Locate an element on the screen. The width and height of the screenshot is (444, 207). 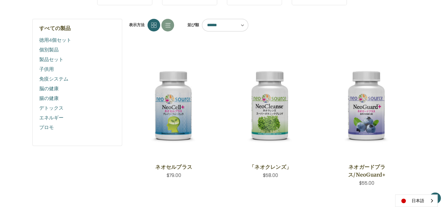
a: 子供用 is located at coordinates (77, 69).